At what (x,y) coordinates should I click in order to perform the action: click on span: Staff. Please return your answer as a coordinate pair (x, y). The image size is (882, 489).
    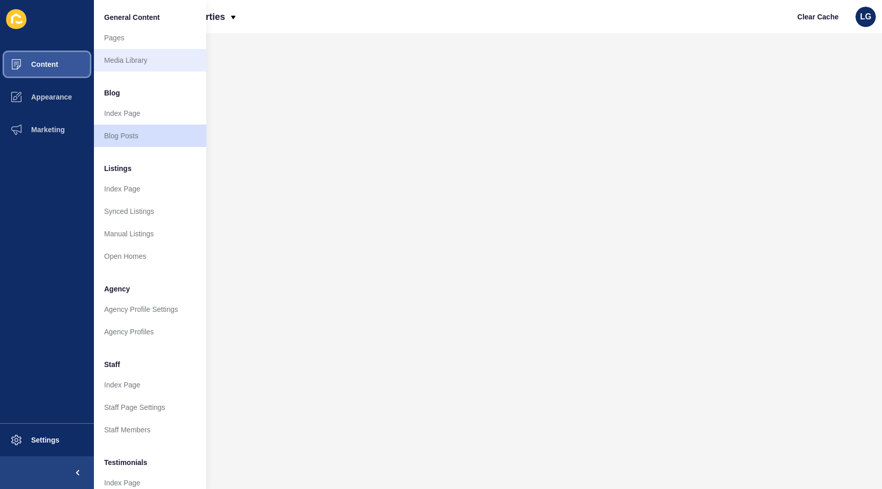
    Looking at the image, I should click on (112, 364).